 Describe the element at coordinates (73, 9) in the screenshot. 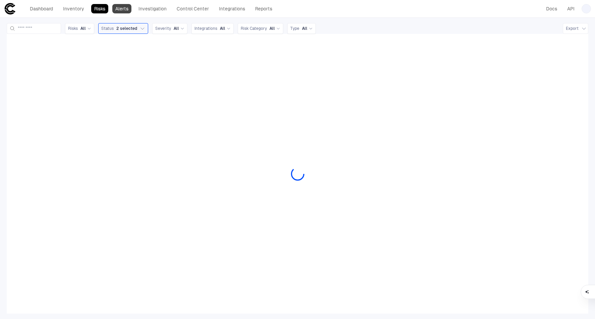

I see `a: Inventory` at that location.